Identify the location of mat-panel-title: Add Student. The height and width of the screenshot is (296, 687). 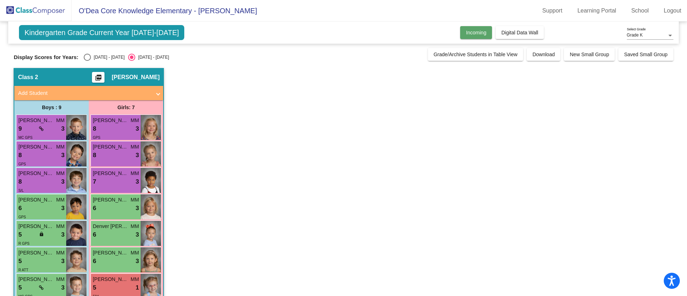
(84, 93).